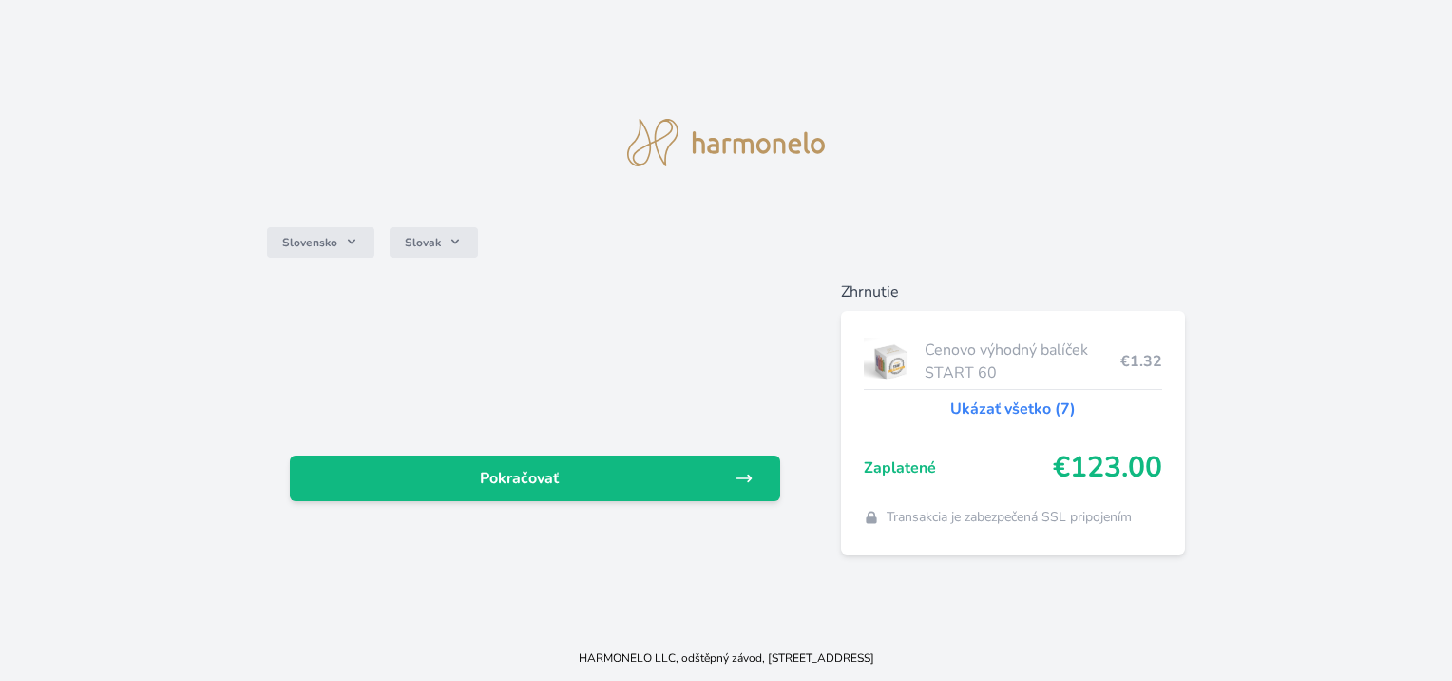 Image resolution: width=1452 pixels, height=681 pixels. I want to click on img: start.jpg, so click(891, 361).